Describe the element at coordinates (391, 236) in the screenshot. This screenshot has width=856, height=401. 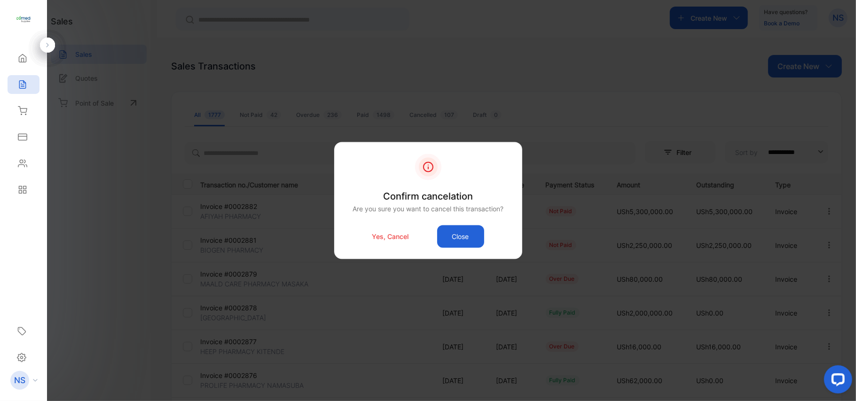
I see `p: Yes, Cancel` at that location.